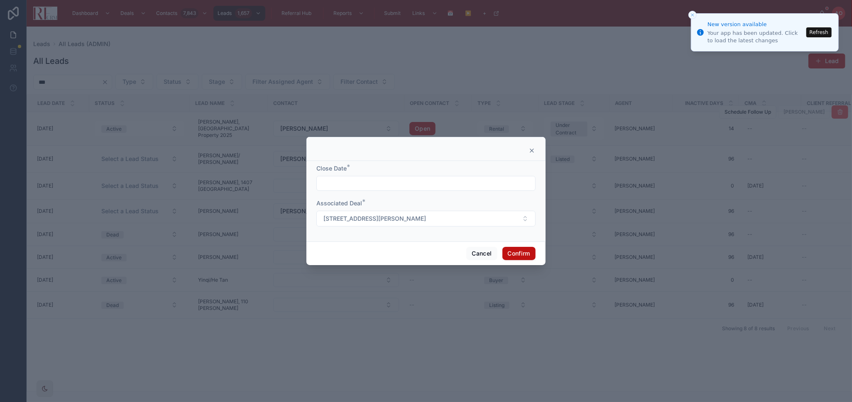 This screenshot has width=852, height=402. I want to click on button: Refresh, so click(819, 32).